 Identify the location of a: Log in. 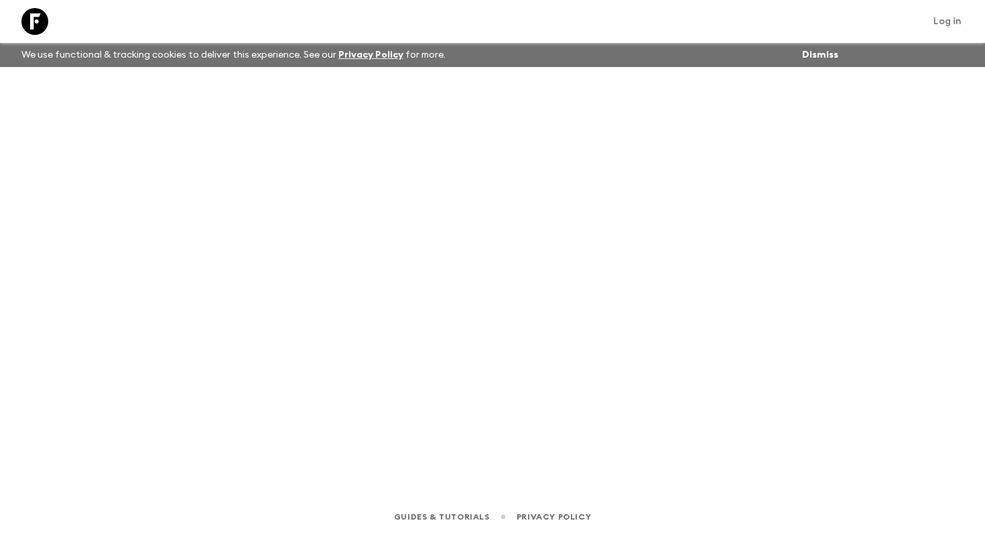
(947, 21).